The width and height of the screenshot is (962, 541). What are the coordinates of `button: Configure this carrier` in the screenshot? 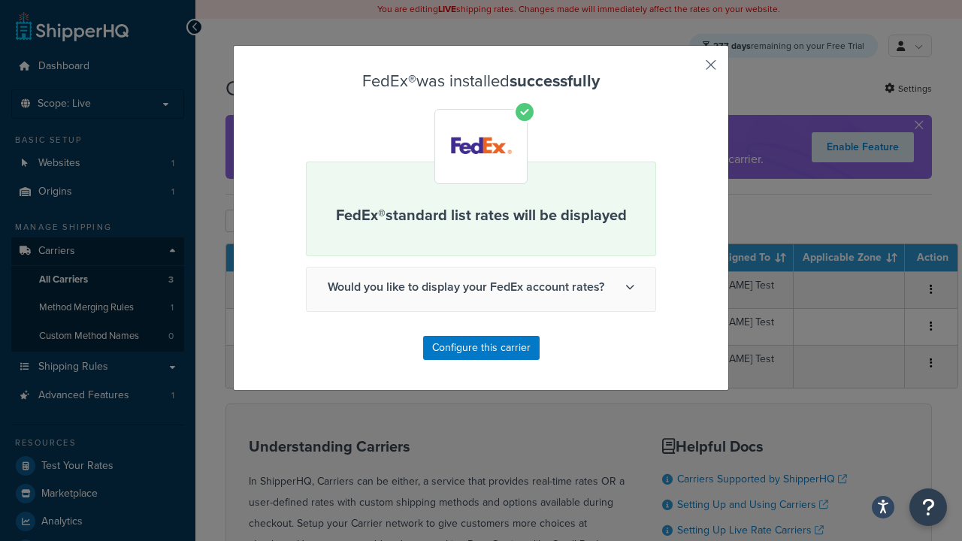 It's located at (481, 348).